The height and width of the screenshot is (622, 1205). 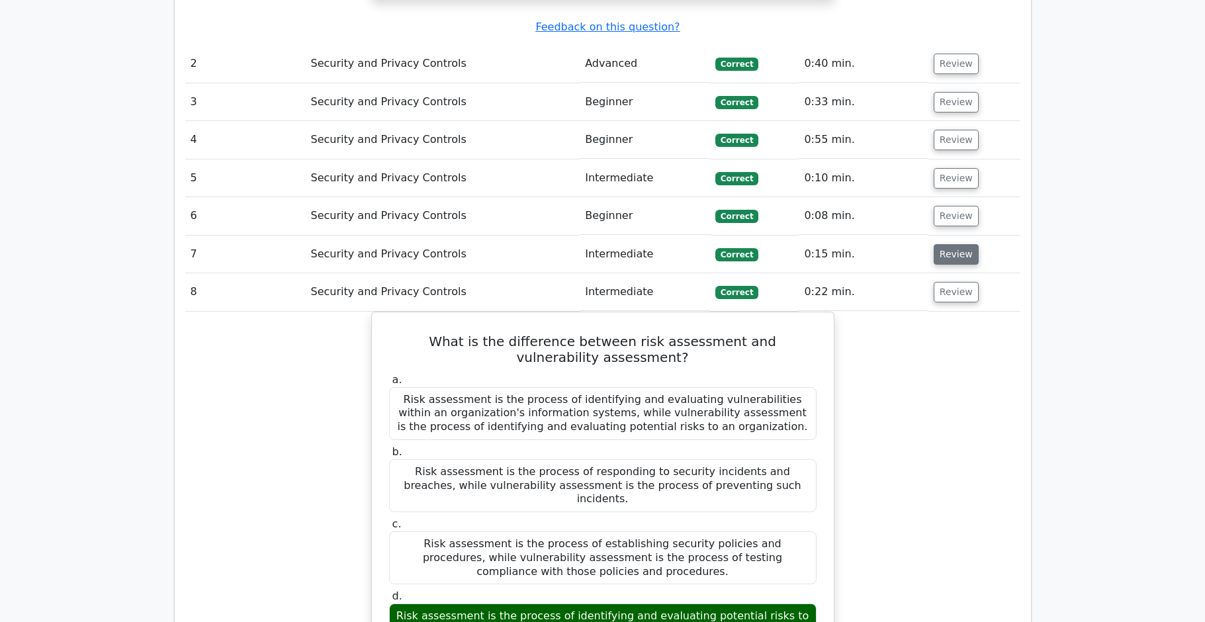 What do you see at coordinates (607, 26) in the screenshot?
I see `a: Feedback on this question?` at bounding box center [607, 26].